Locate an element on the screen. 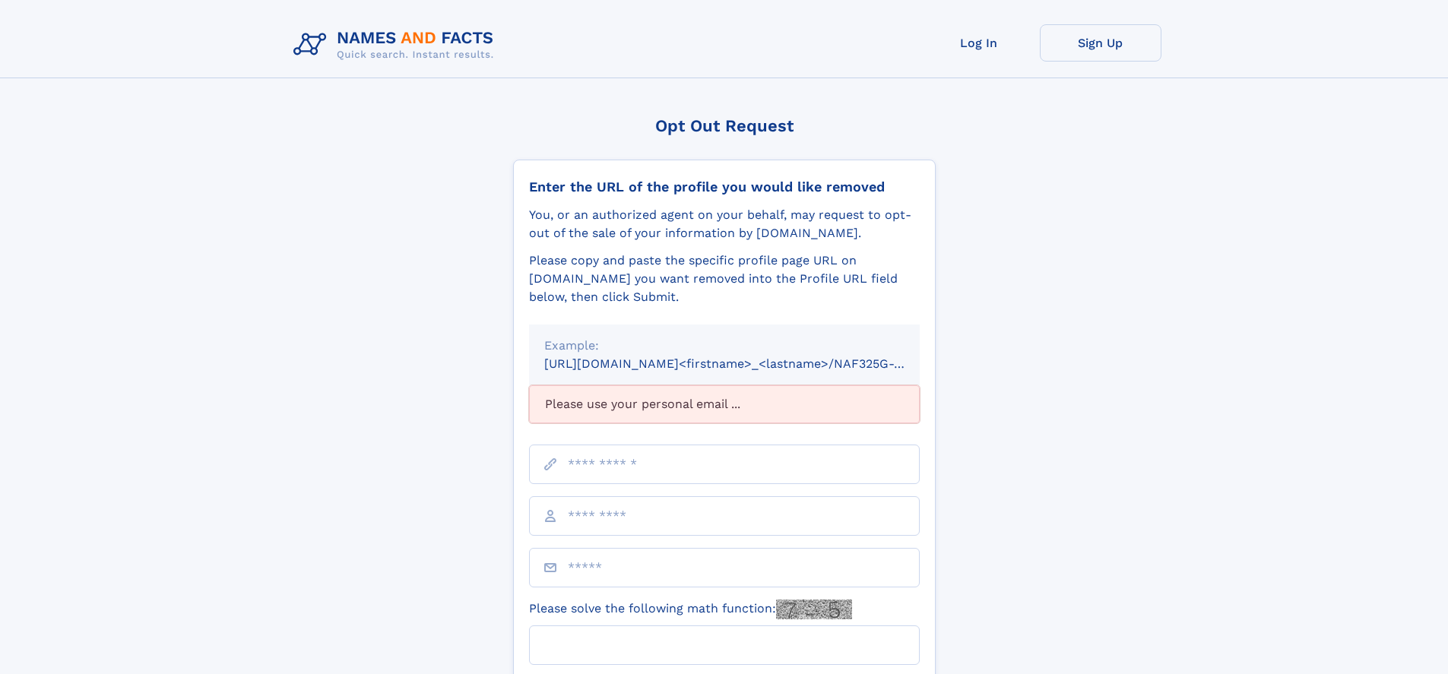 The image size is (1448, 674). label: Please solve the following math function: is located at coordinates (690, 610).